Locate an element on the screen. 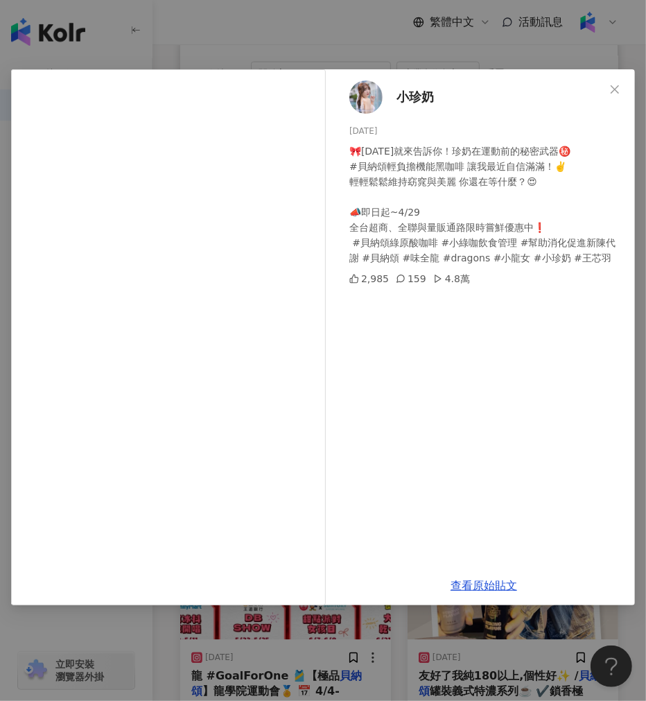 The height and width of the screenshot is (701, 646). button: Close is located at coordinates (615, 89).